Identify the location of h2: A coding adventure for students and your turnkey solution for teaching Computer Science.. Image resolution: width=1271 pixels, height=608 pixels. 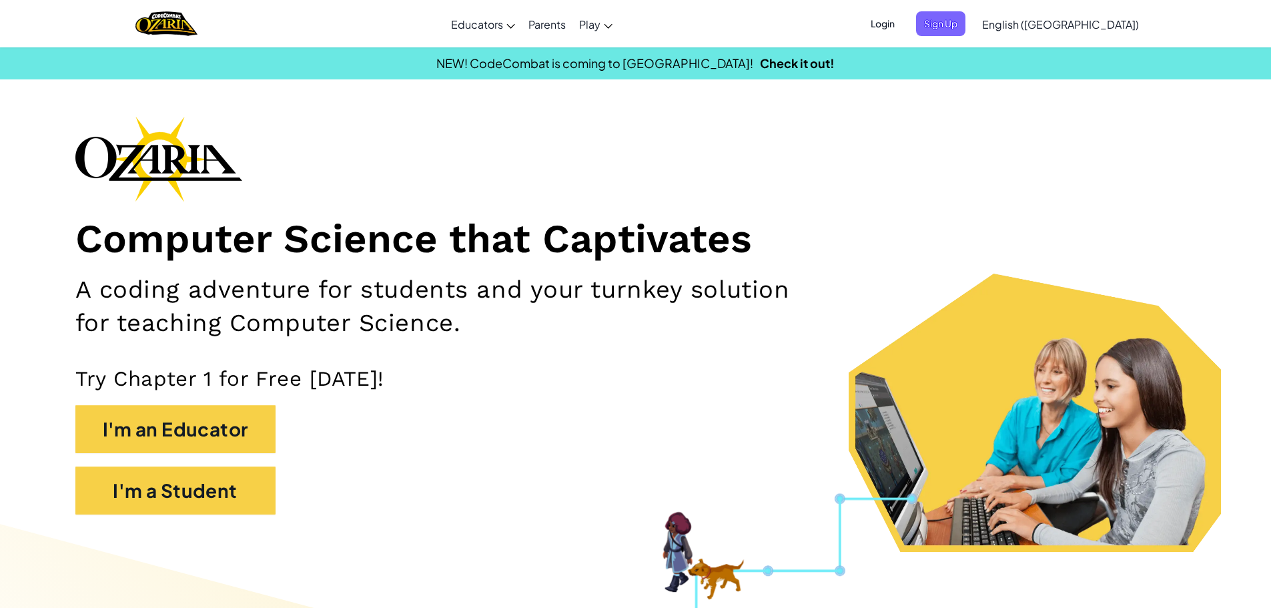
(451, 305).